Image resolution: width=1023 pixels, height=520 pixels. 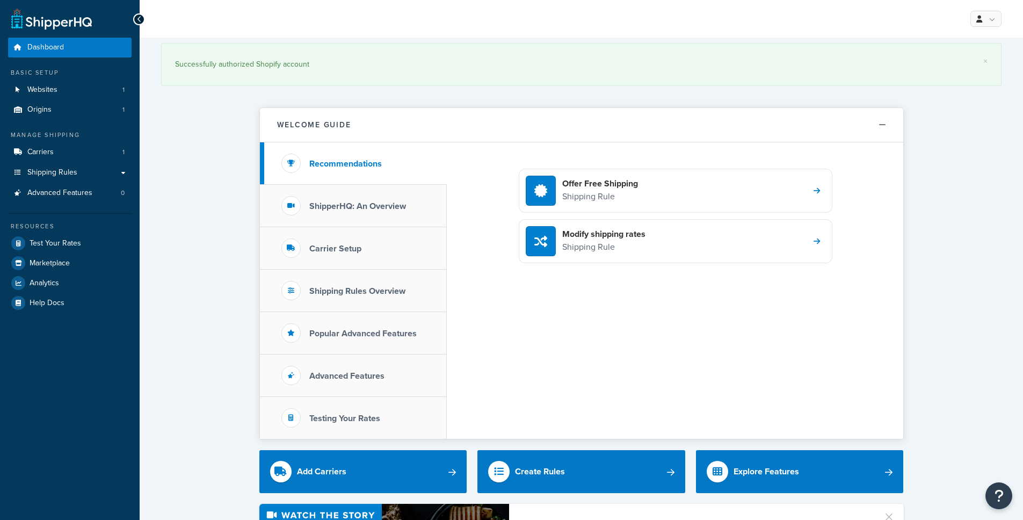 I want to click on li: Advanced Features, so click(x=70, y=193).